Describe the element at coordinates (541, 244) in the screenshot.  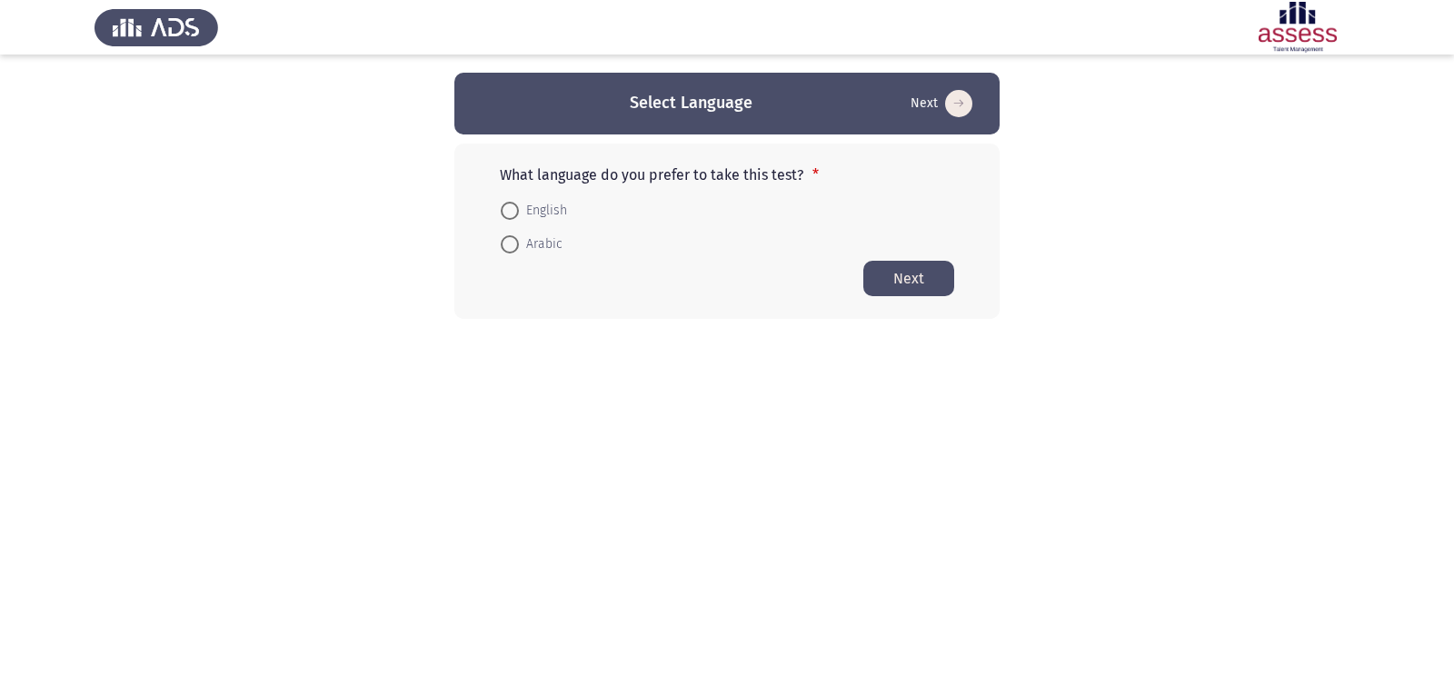
I see `span: Arabic` at that location.